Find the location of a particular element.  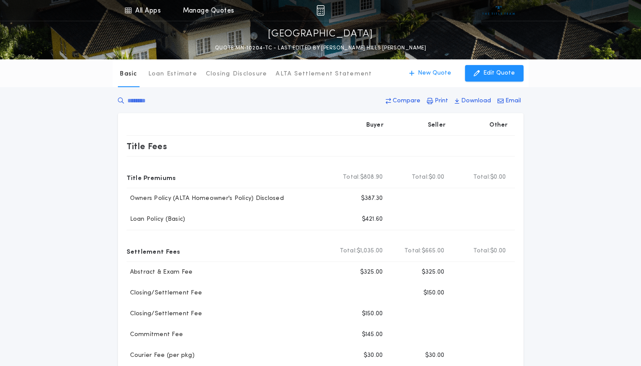

p: Closing Disclosure is located at coordinates (237, 74).